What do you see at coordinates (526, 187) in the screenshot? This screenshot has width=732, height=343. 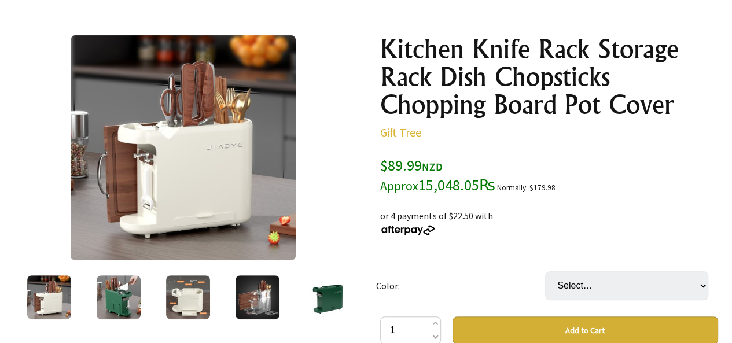 I see `small: Normally: $179.98` at bounding box center [526, 187].